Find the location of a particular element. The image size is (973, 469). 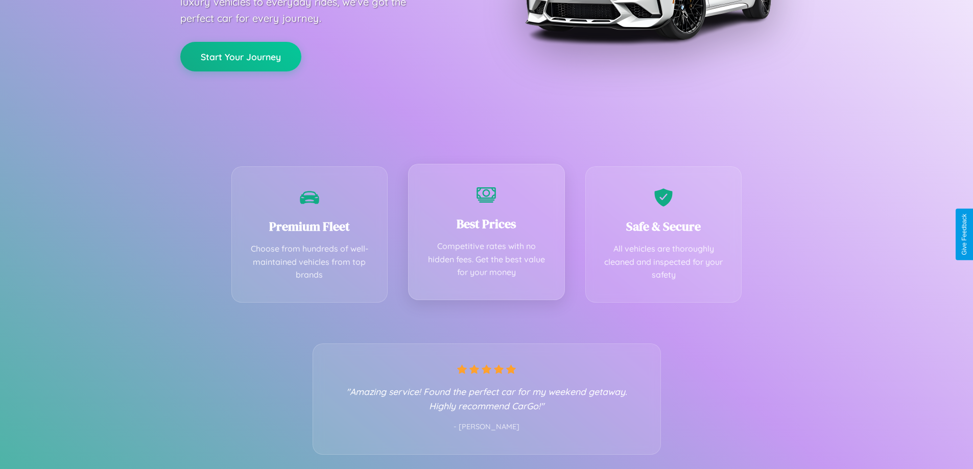

div: Give Feedback is located at coordinates (964, 234).